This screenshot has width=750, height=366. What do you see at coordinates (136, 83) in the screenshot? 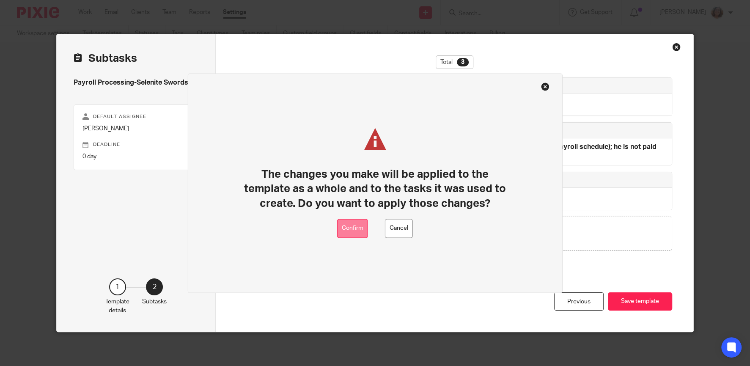
I see `h4: Payroll Processing-Selenite Swords` at bounding box center [136, 83].